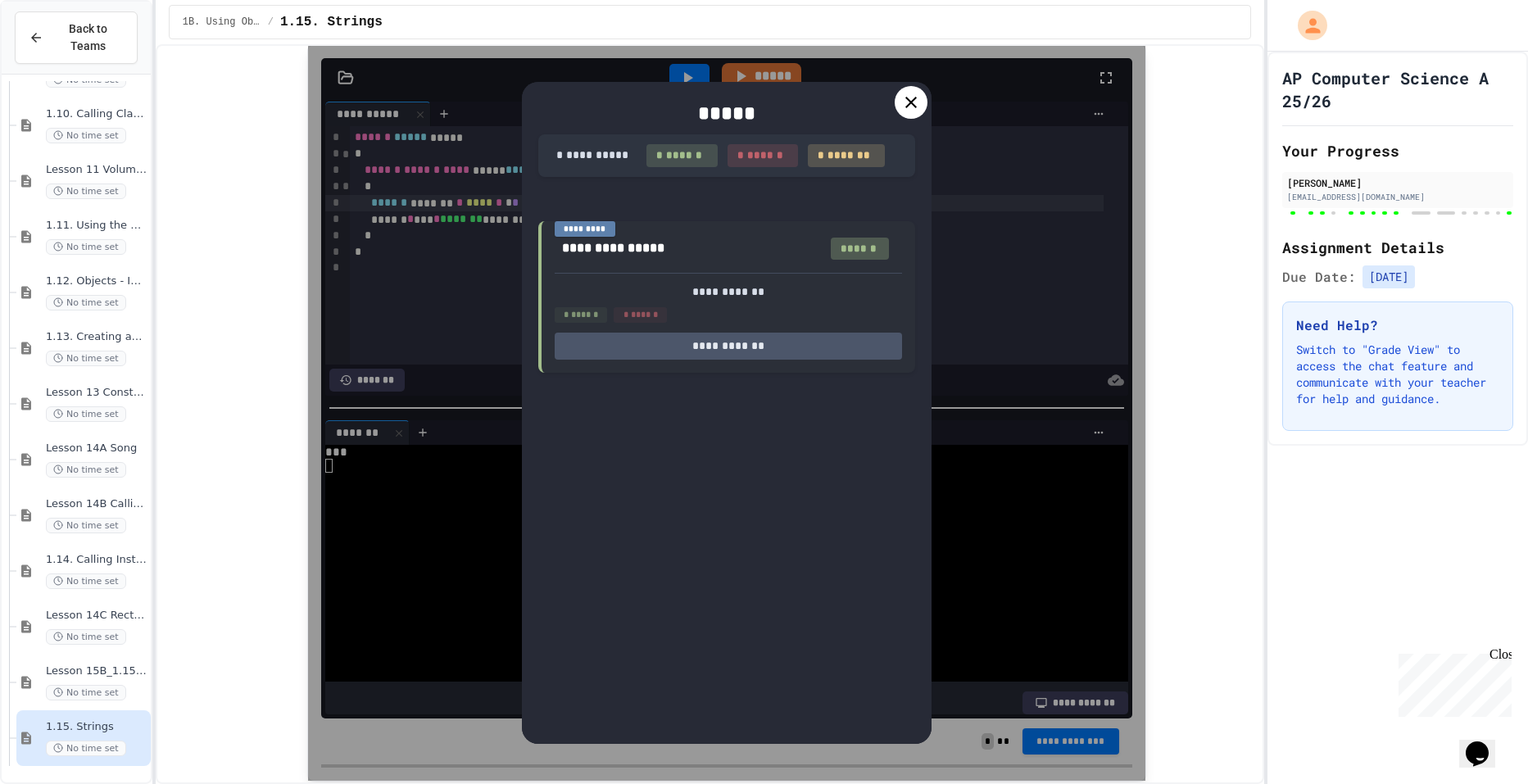 Image resolution: width=1528 pixels, height=784 pixels. I want to click on span: Lesson 13 Constructors, so click(96, 392).